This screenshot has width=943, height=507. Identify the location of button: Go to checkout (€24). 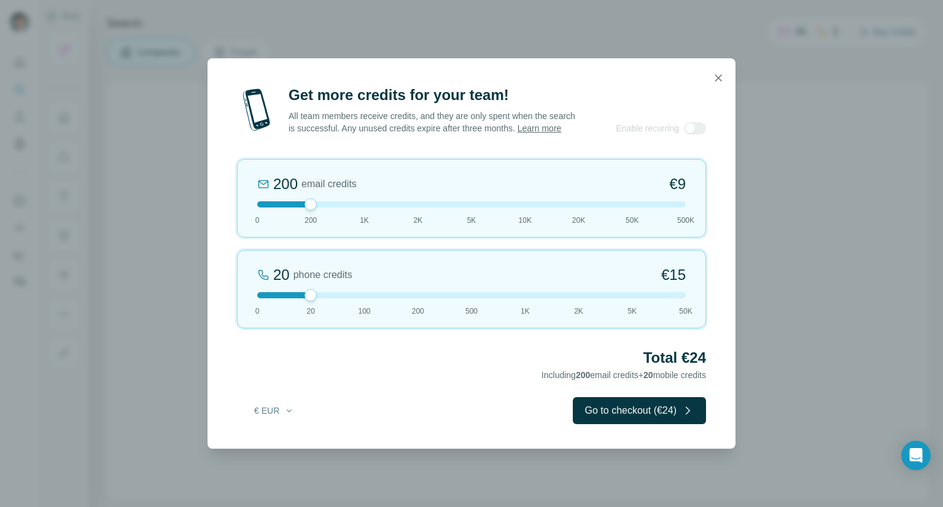
(639, 411).